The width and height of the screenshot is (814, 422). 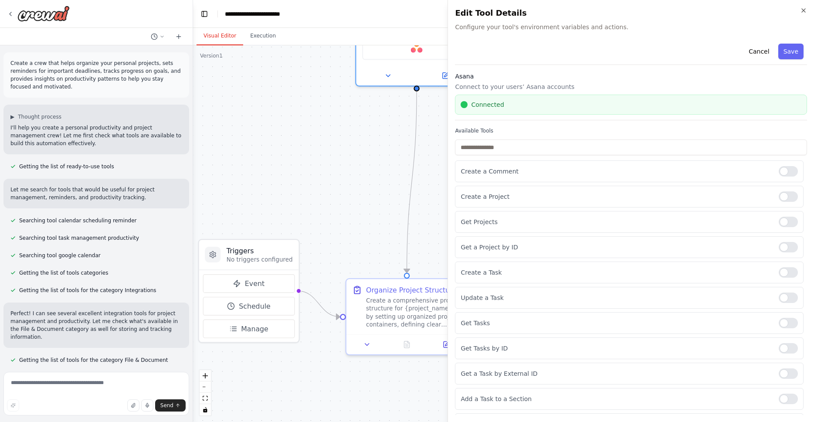 What do you see at coordinates (407, 344) in the screenshot?
I see `button: No output available` at bounding box center [407, 344].